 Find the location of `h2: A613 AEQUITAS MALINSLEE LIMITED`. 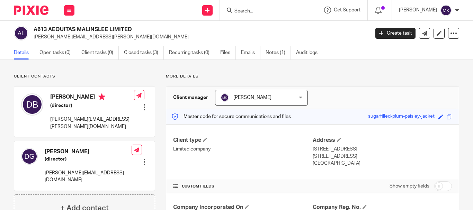

h2: A613 AEQUITAS MALINSLEE LIMITED is located at coordinates (166, 29).